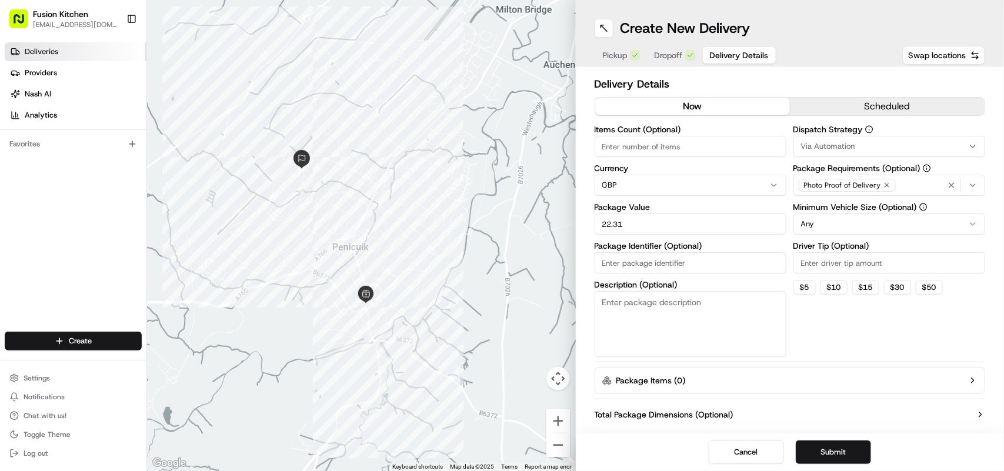 The width and height of the screenshot is (1004, 471). Describe the element at coordinates (144, 269) in the screenshot. I see `a: 💻API Documentation` at that location.